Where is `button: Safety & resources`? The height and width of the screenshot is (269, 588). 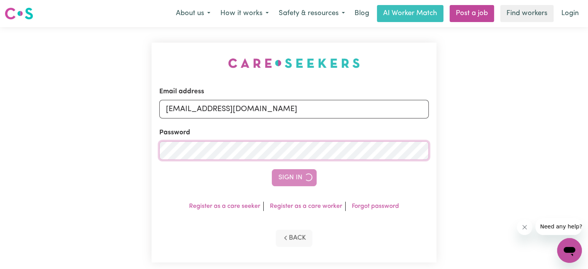 button: Safety & resources is located at coordinates (312, 14).